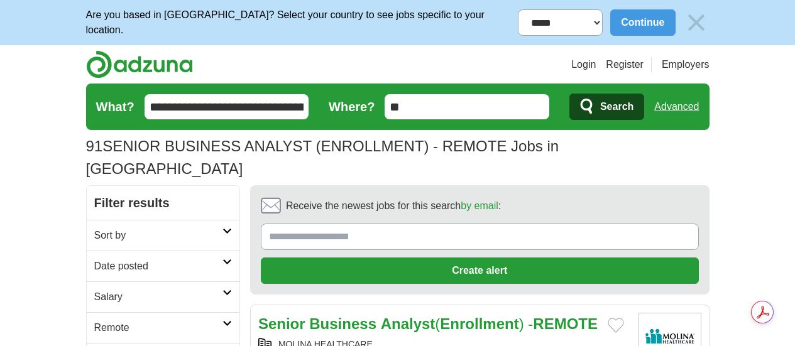 This screenshot has height=346, width=795. I want to click on span: Receive the newest jobs for this search :, so click(393, 206).